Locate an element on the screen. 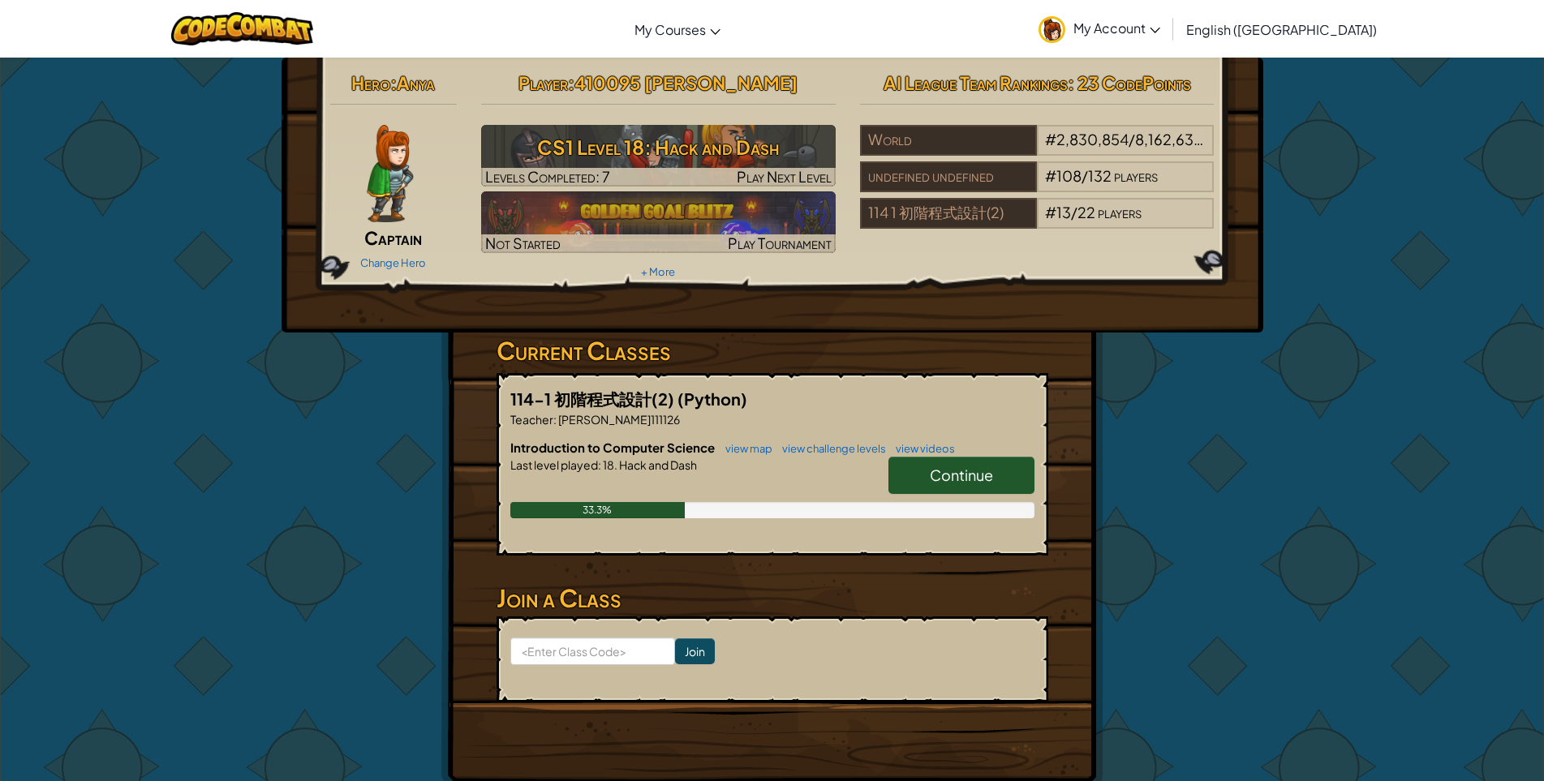  span: Not Started is located at coordinates (523, 243).